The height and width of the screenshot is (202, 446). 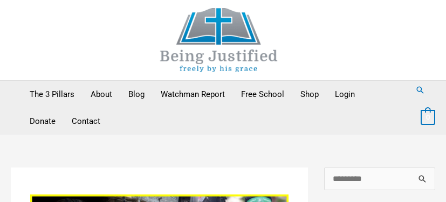 I want to click on a: Login, so click(x=345, y=94).